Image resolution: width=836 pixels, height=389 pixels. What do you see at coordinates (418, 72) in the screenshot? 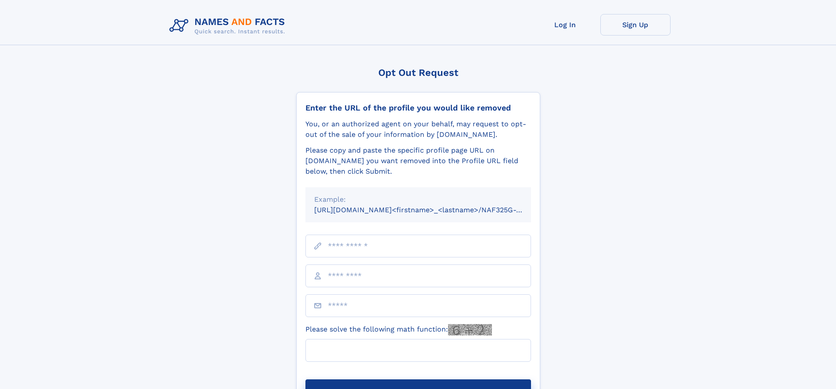
I see `div: Opt Out Request` at bounding box center [418, 72].